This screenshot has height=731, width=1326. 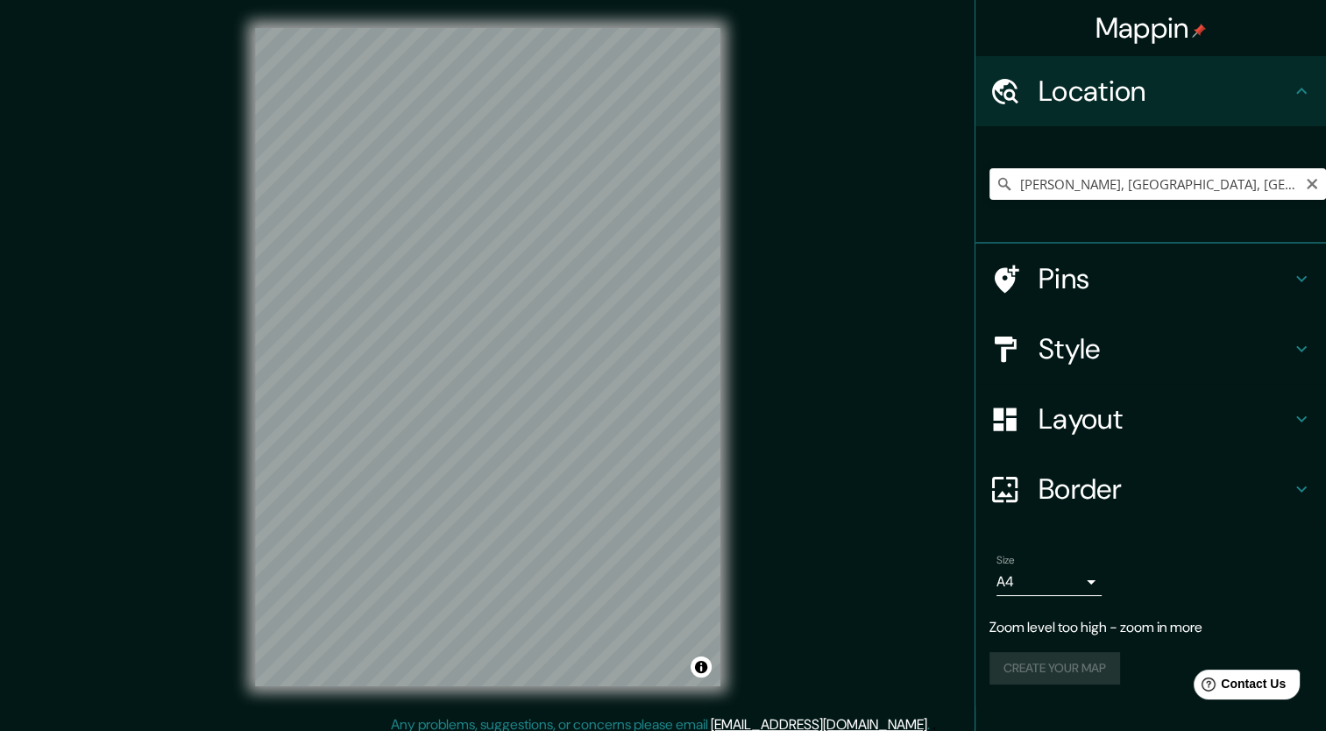 I want to click on img: pin-icon.png, so click(x=1199, y=31).